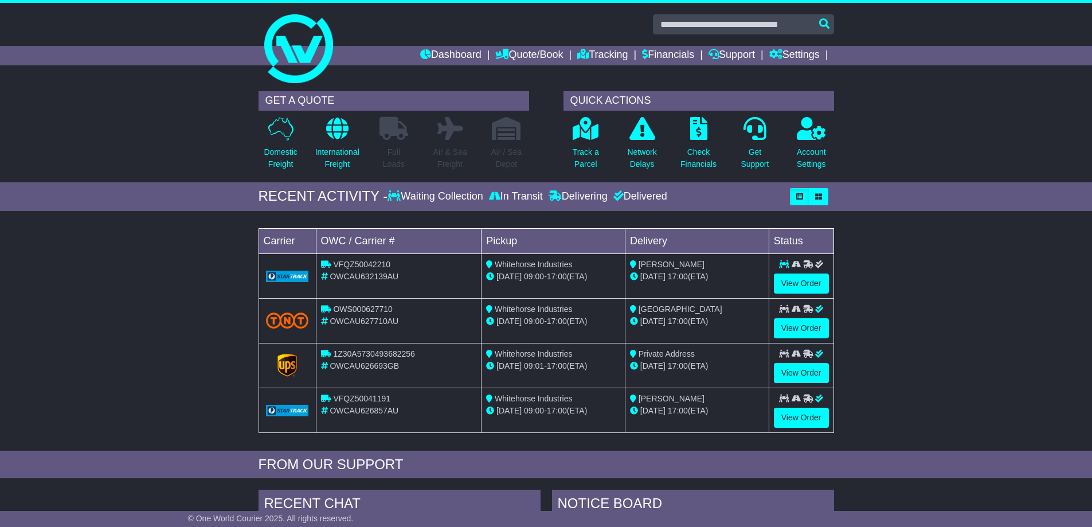  Describe the element at coordinates (668, 56) in the screenshot. I see `a: Financials` at that location.